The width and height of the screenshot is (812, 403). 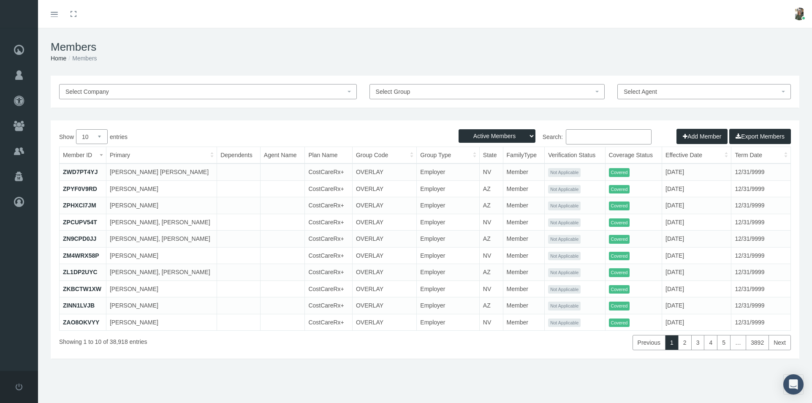 What do you see at coordinates (697, 155) in the screenshot?
I see `th: Effective Date: activate to sort column ascending` at bounding box center [697, 155].